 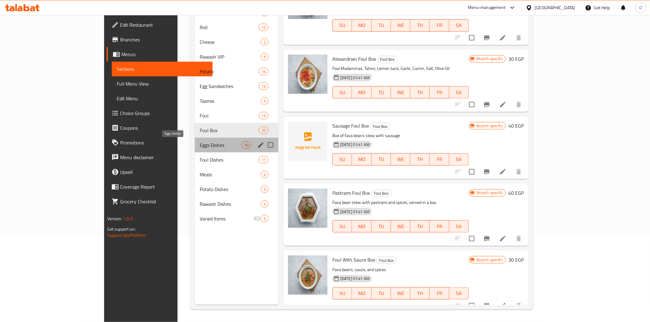 I want to click on p: Fava bean stew with pastrami and spices, served in a box., so click(x=400, y=203).